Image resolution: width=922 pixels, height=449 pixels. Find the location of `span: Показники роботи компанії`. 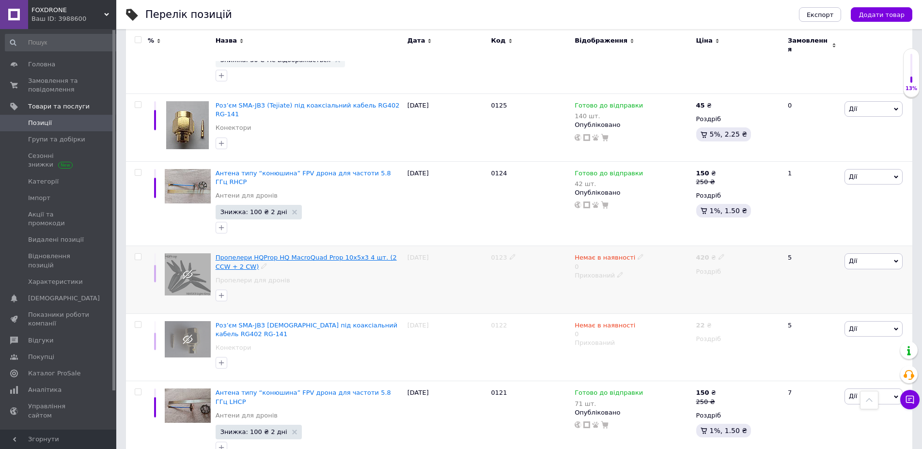

span: Показники роботи компанії is located at coordinates (59, 319).